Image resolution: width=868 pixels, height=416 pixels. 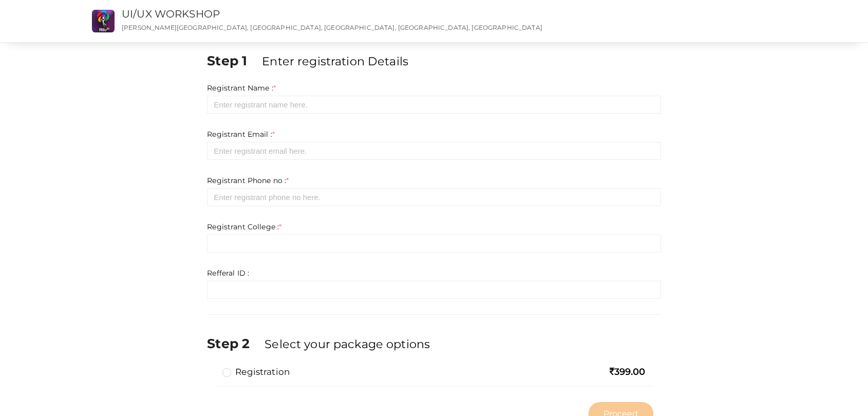 I want to click on img: 0H63OEOG_small.png, so click(x=103, y=21).